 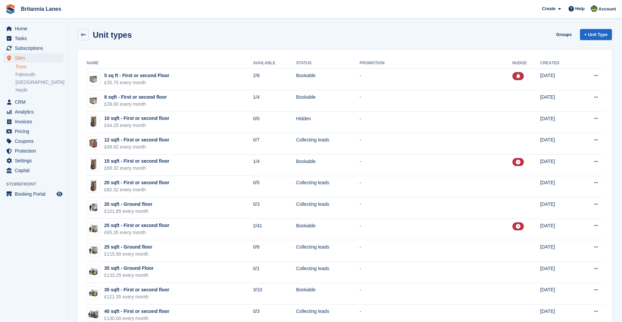 I want to click on td: Hidden, so click(x=328, y=122).